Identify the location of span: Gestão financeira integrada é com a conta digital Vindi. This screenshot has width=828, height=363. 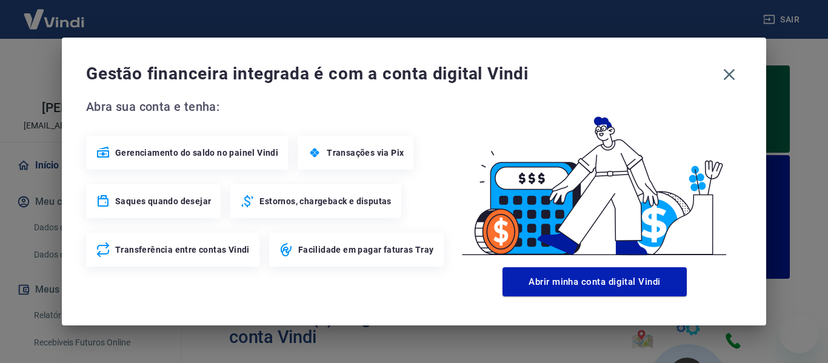
(401, 74).